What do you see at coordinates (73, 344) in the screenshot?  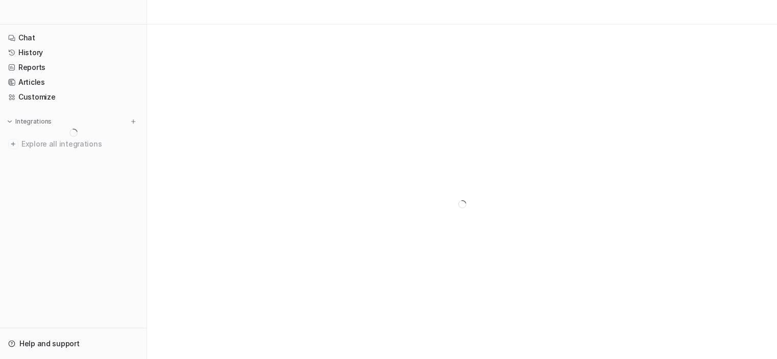 I see `a: Help and support` at bounding box center [73, 344].